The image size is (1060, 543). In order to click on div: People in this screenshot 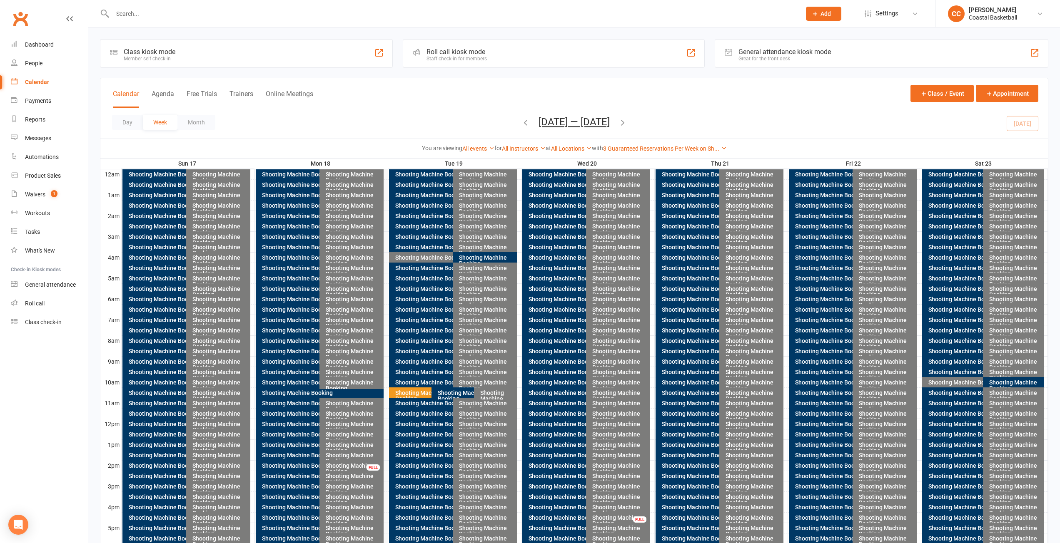, I will do `click(34, 63)`.